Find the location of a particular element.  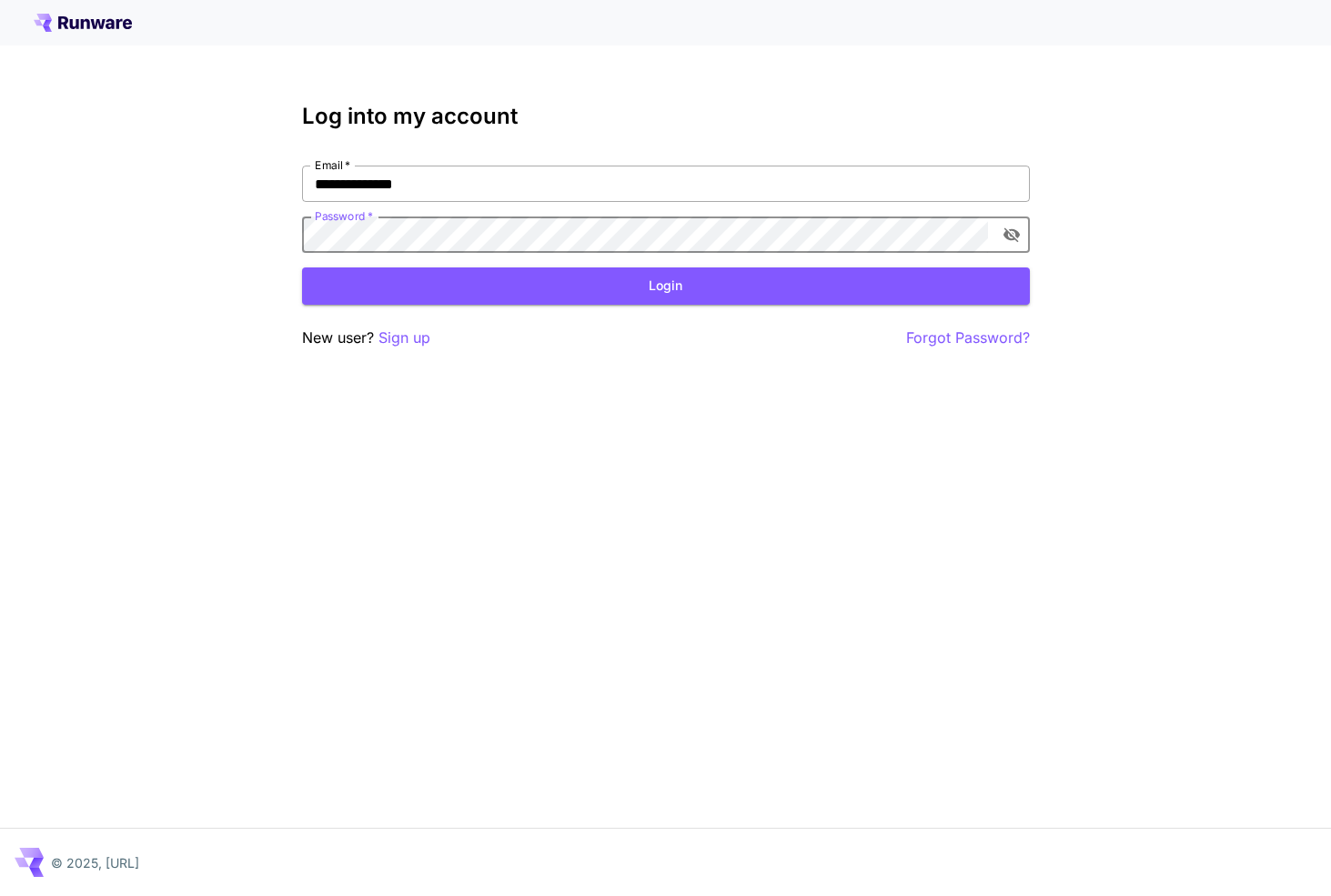

p: Forgot Password? is located at coordinates (968, 338).